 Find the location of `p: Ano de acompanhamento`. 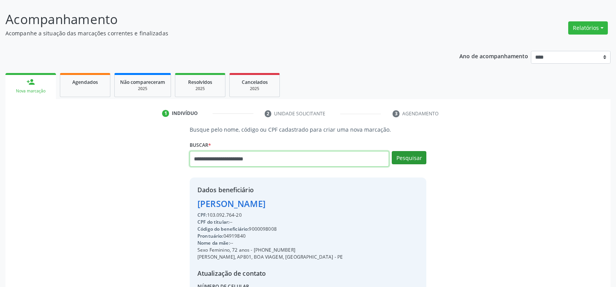

p: Ano de acompanhamento is located at coordinates (493, 56).